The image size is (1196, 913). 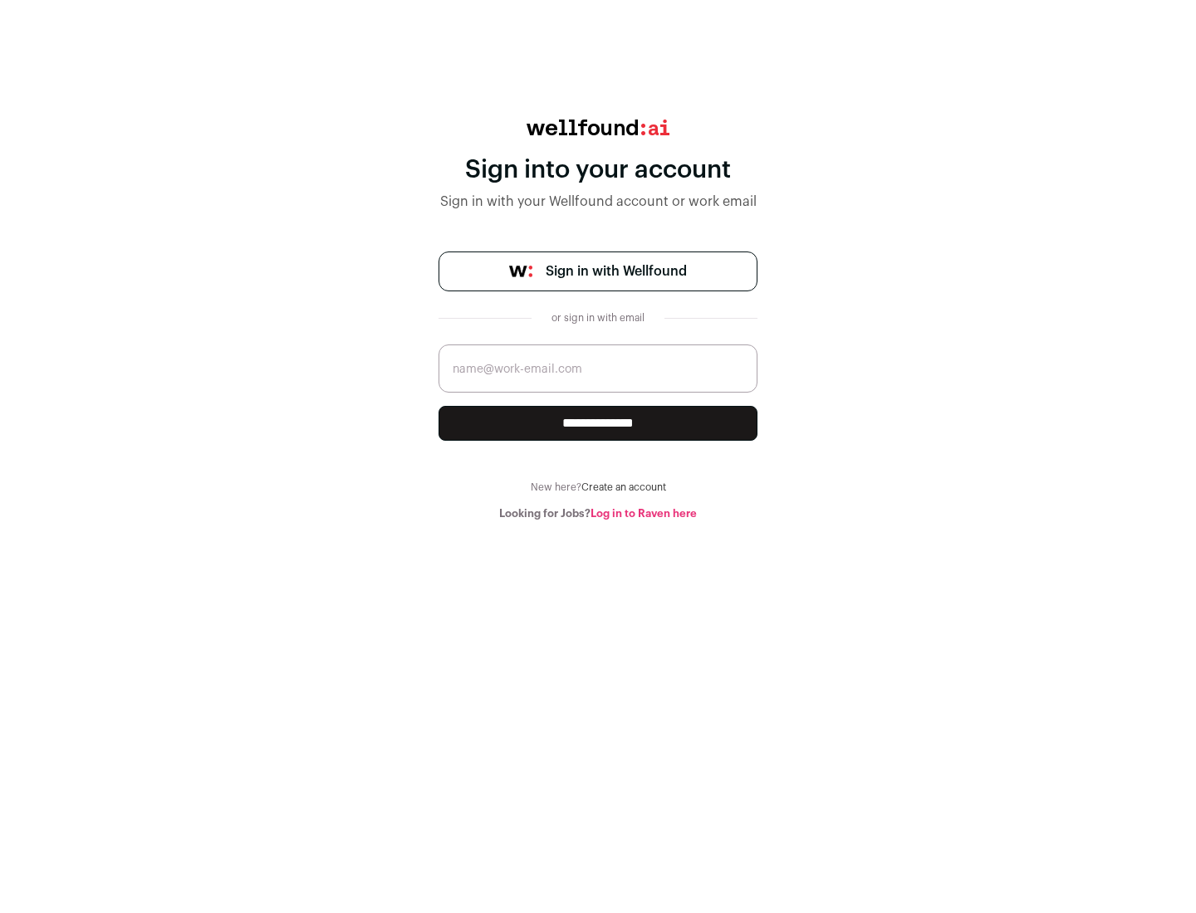 What do you see at coordinates (598, 127) in the screenshot?
I see `img: wellfound:ai` at bounding box center [598, 127].